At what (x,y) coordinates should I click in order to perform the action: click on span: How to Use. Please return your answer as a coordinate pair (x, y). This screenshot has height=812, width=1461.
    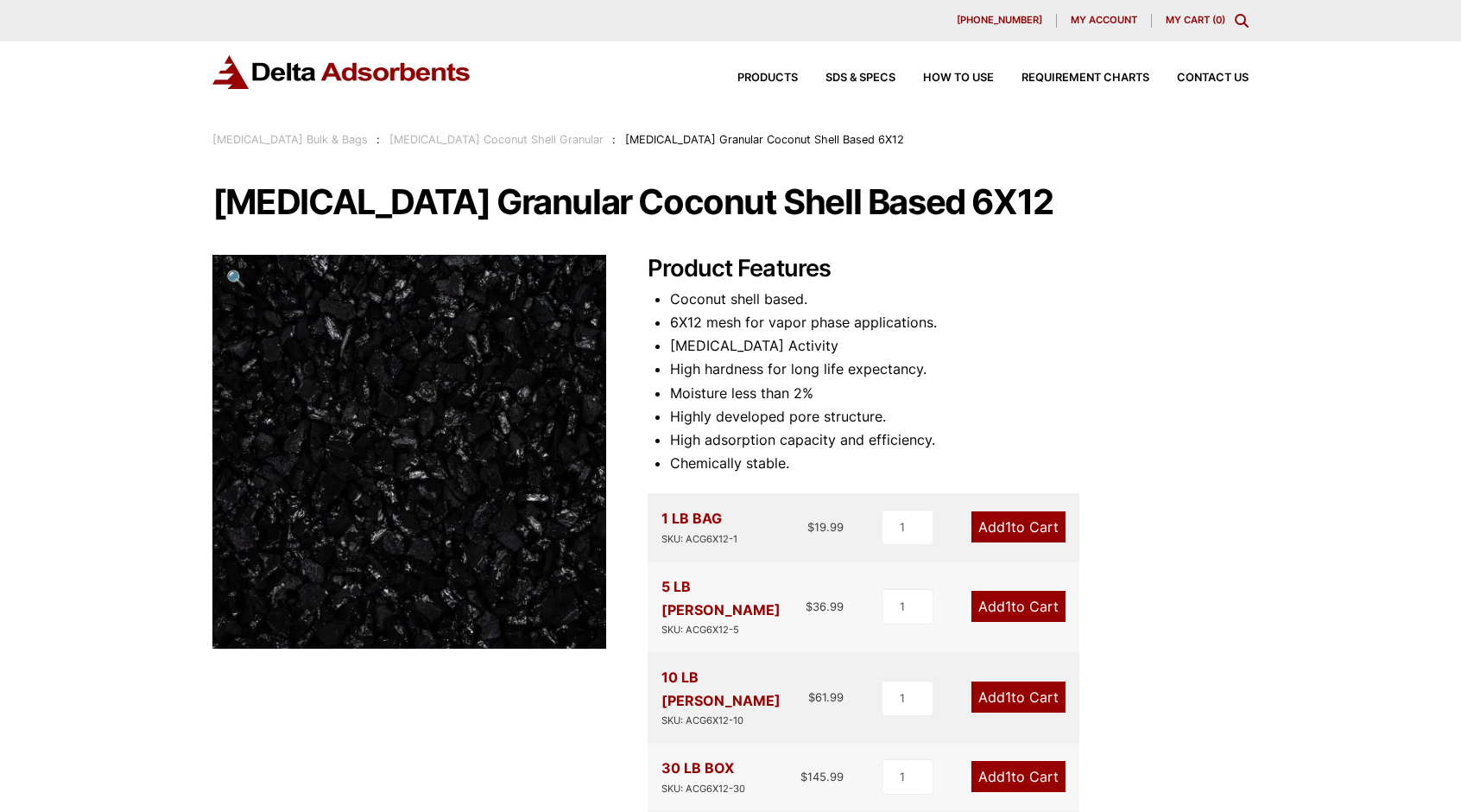
    Looking at the image, I should click on (958, 78).